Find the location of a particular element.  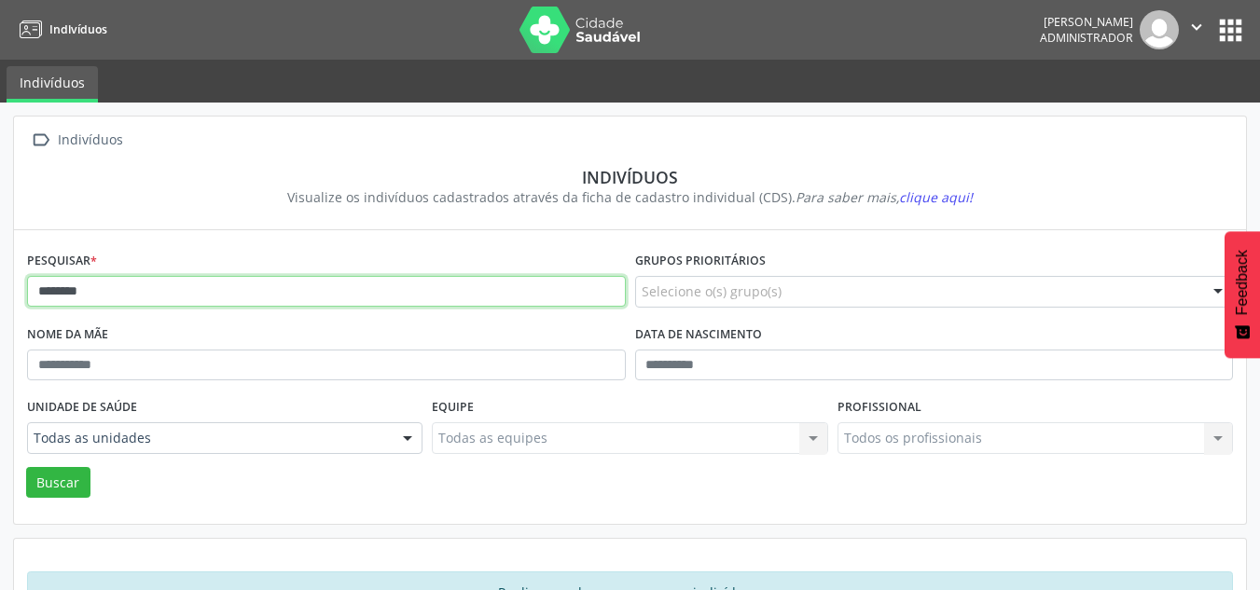

label: Data de nascimento is located at coordinates (699, 335).